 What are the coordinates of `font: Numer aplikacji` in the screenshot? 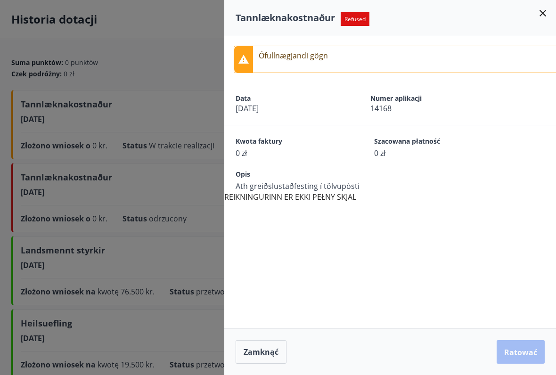 It's located at (396, 98).